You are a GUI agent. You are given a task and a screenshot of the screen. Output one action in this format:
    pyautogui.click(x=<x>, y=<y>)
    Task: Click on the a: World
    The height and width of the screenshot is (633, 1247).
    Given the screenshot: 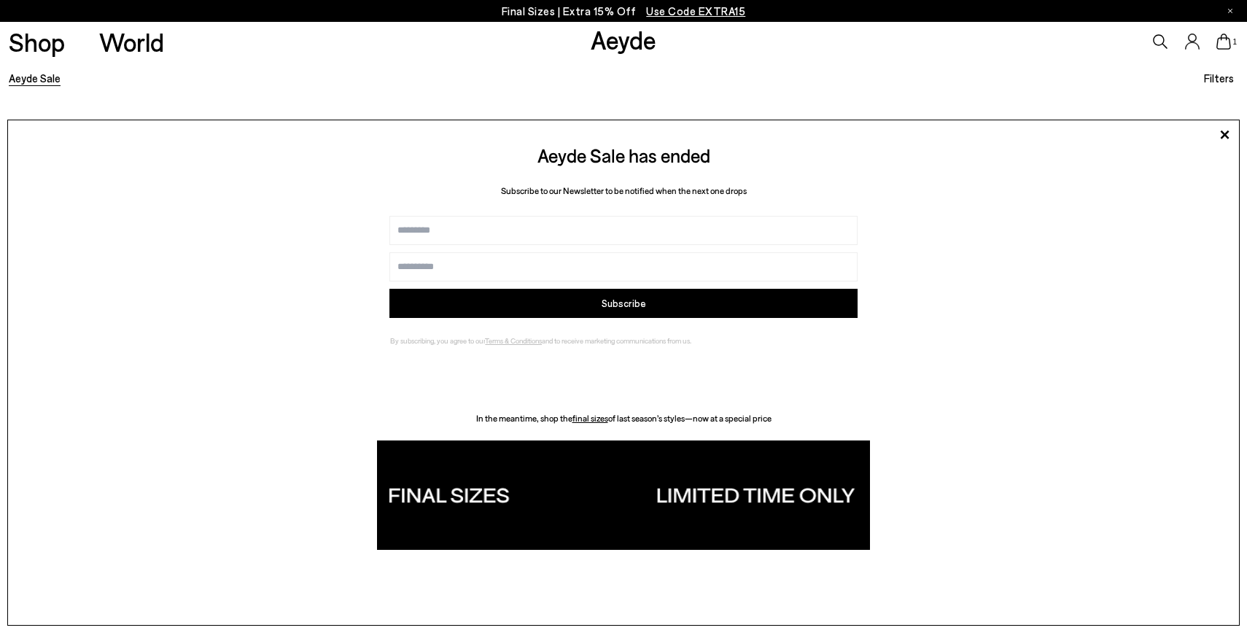 What is the action you would take?
    pyautogui.click(x=131, y=42)
    